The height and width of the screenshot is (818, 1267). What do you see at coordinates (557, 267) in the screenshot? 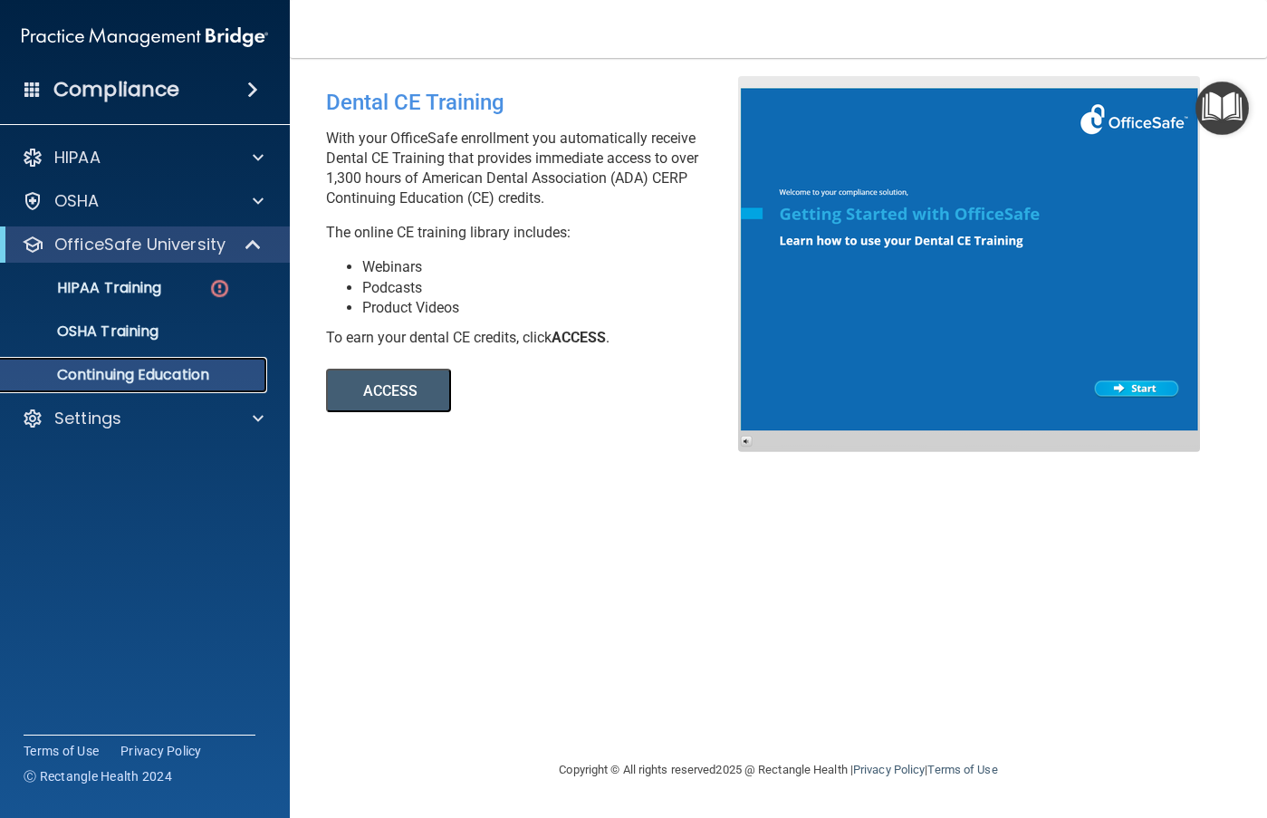
I see `li: Webinars` at bounding box center [557, 267].